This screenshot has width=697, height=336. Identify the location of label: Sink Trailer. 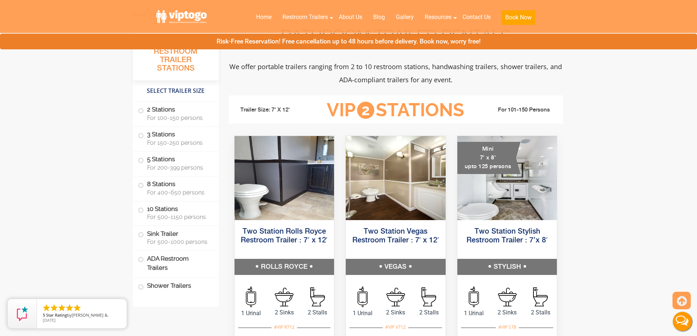
(176, 237).